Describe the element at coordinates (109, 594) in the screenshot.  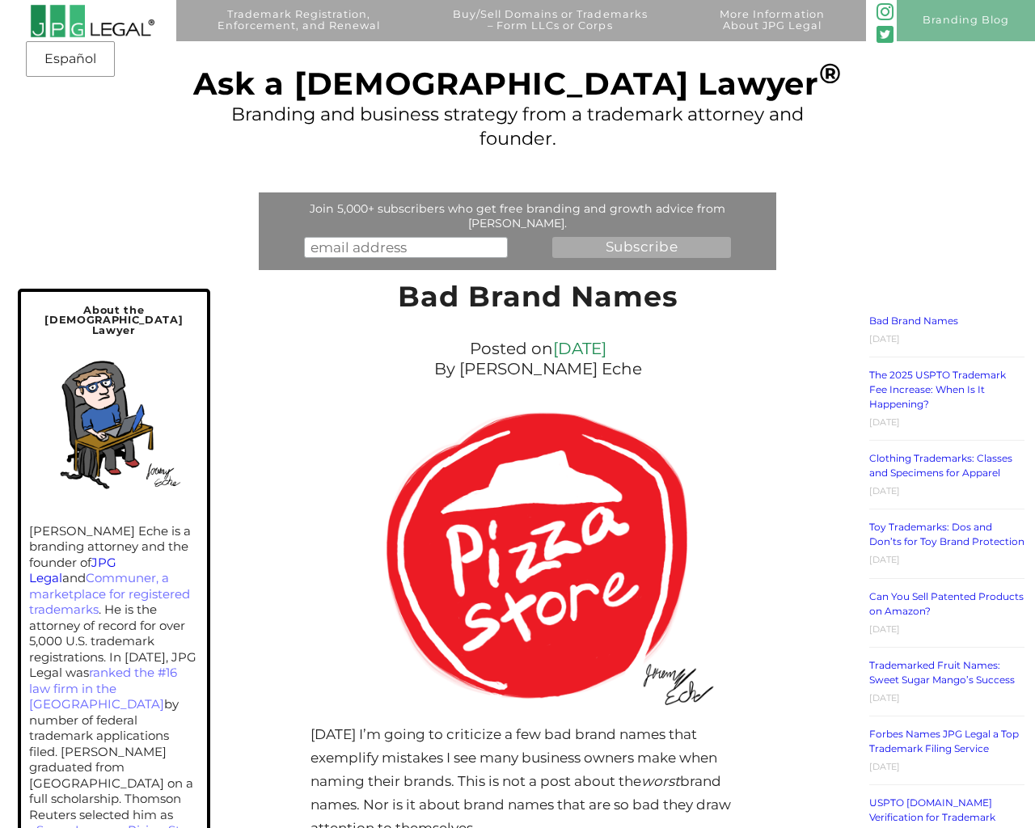
I see `a: Communer, a marketplace for registered trademarks` at that location.